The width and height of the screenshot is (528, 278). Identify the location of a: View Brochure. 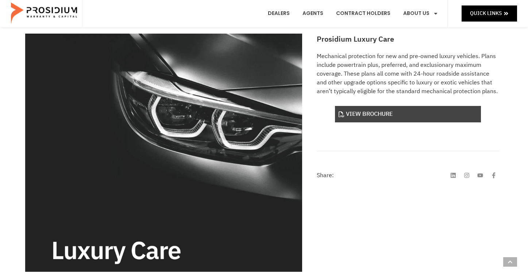
(408, 114).